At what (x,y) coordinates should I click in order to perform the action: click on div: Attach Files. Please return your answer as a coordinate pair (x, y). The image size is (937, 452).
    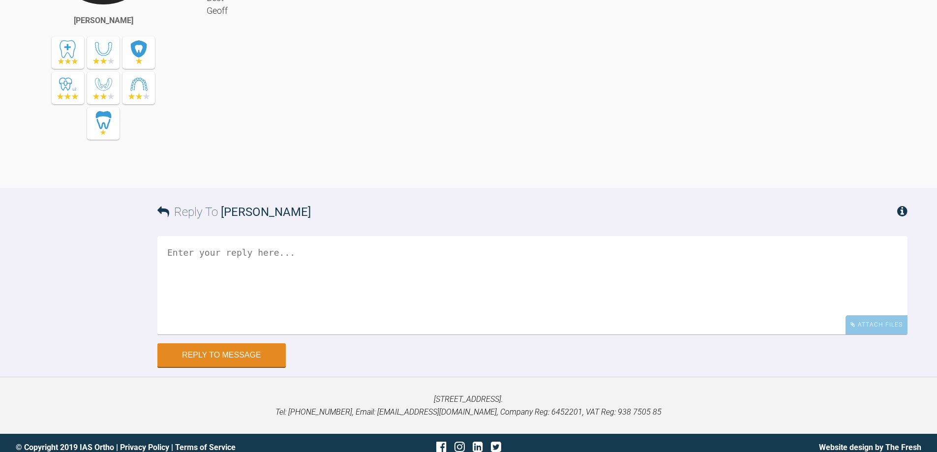
    Looking at the image, I should click on (876, 325).